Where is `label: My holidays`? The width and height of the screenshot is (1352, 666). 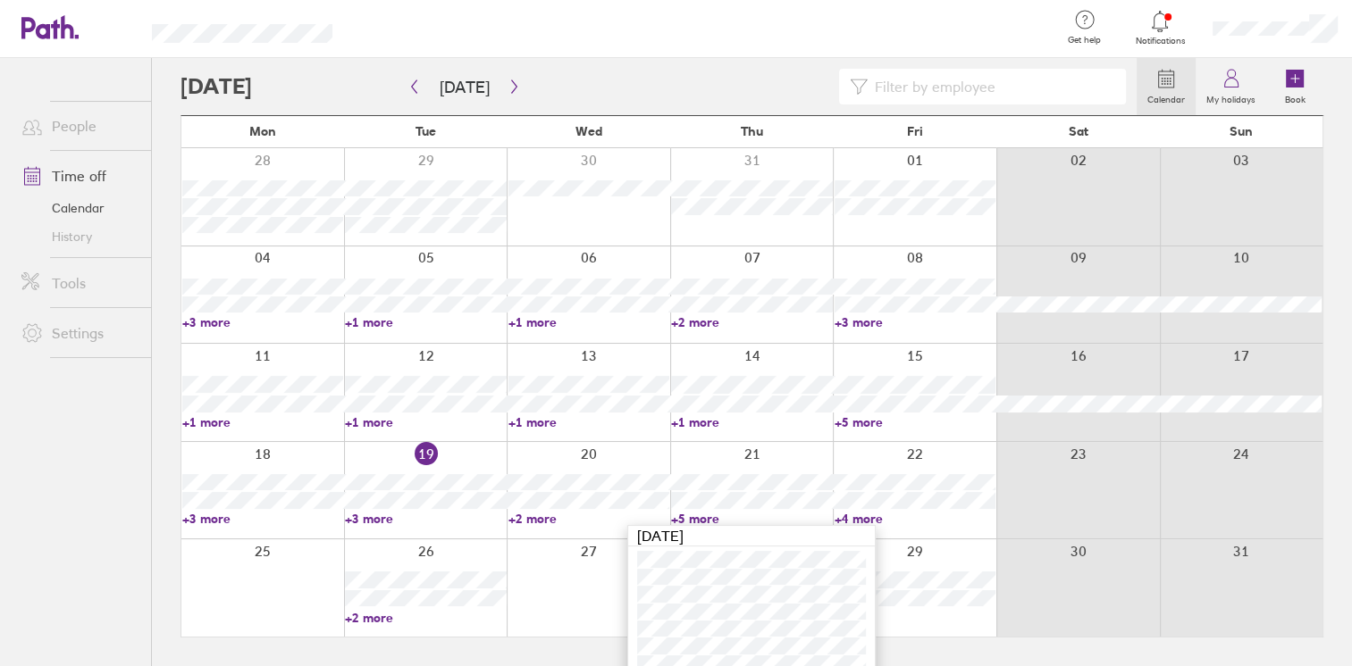
label: My holidays is located at coordinates (1230, 97).